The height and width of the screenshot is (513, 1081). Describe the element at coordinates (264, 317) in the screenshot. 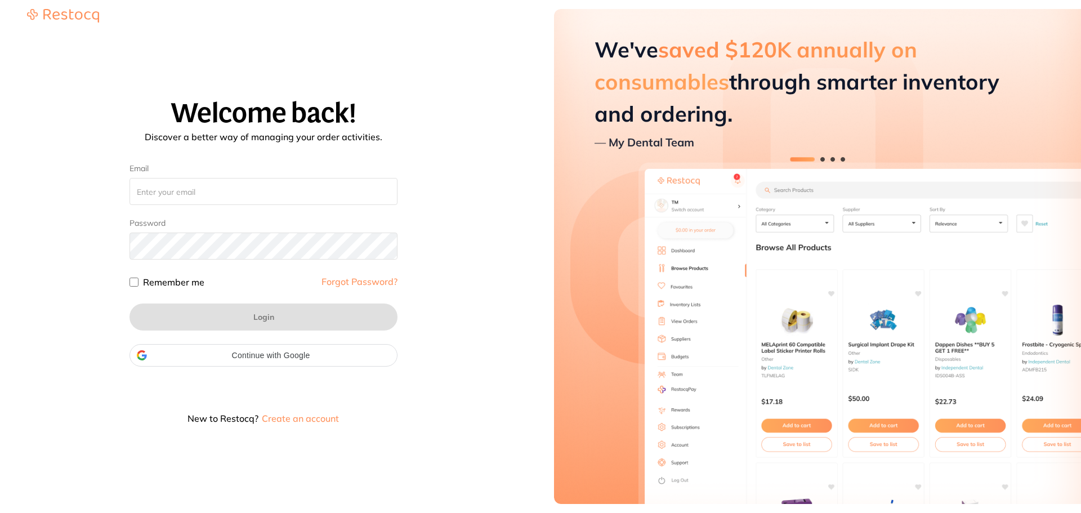

I see `button: Login` at that location.